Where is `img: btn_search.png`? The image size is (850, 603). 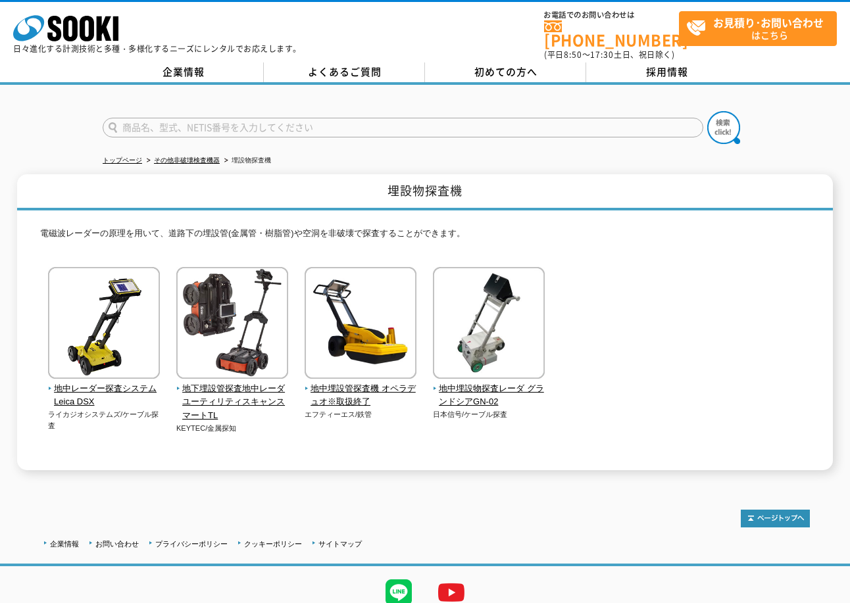
img: btn_search.png is located at coordinates (723, 128).